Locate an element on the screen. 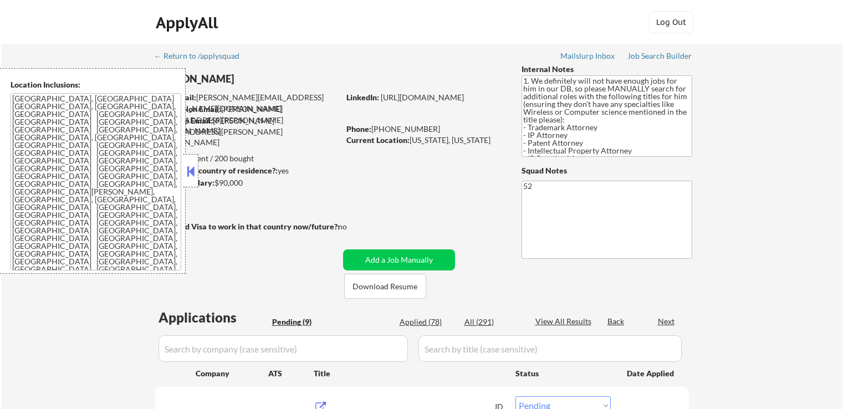  div: $90,000 is located at coordinates (247, 183).